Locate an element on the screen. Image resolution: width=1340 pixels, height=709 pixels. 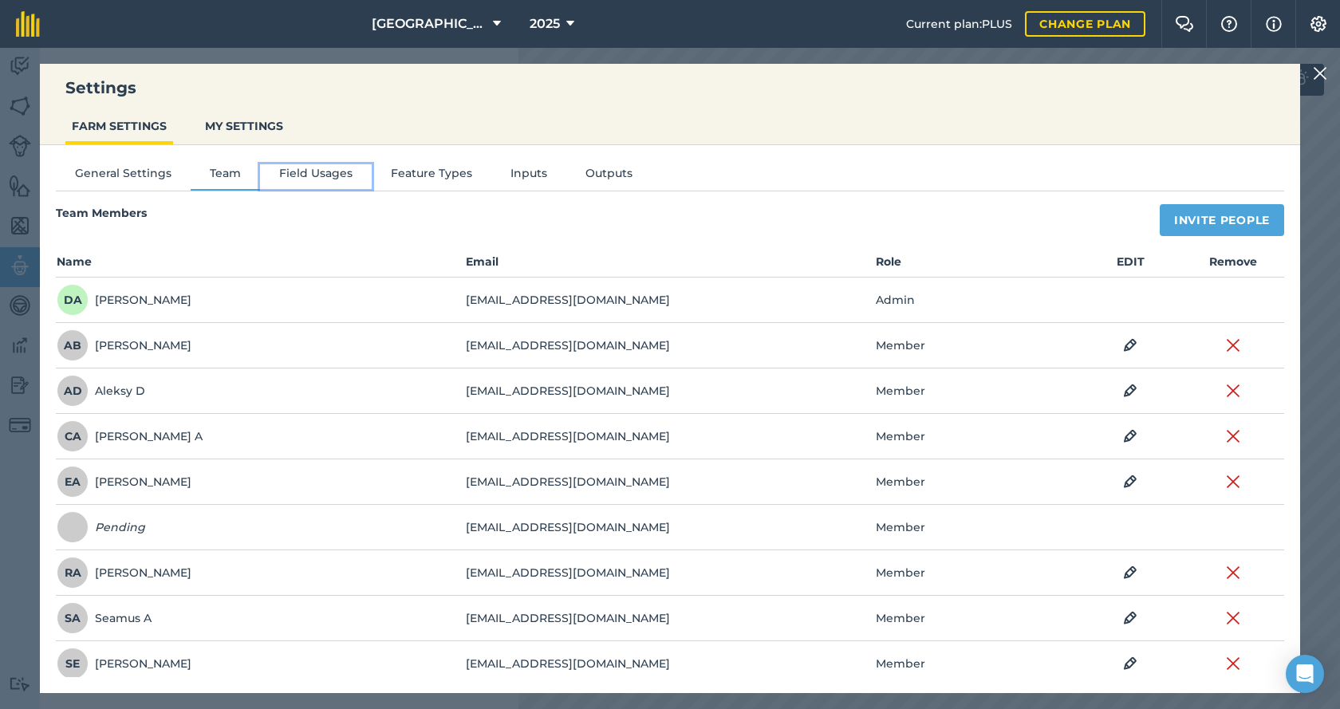
th: Email is located at coordinates (669, 265).